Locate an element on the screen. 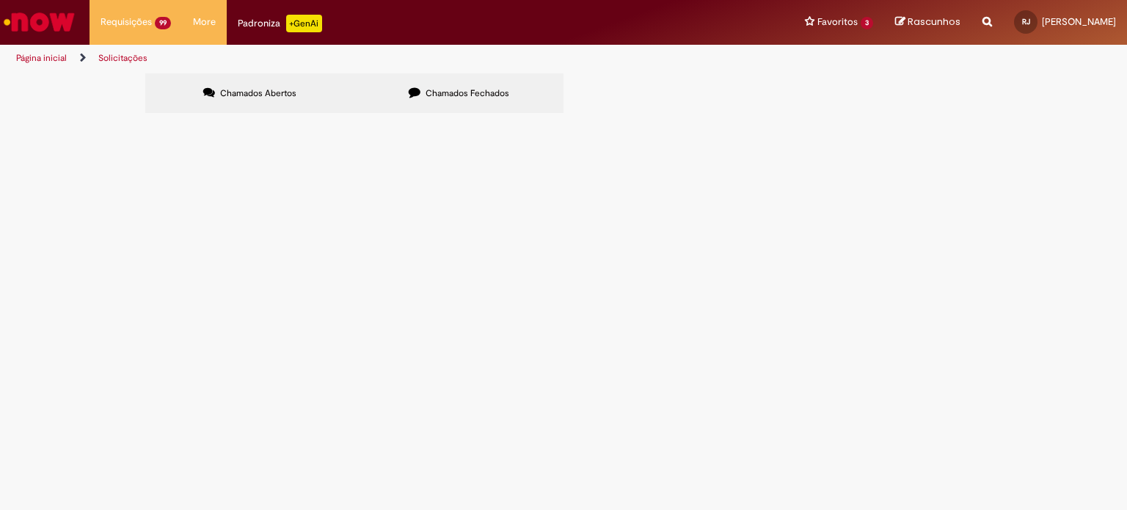  div: Padroniza is located at coordinates (279, 23).